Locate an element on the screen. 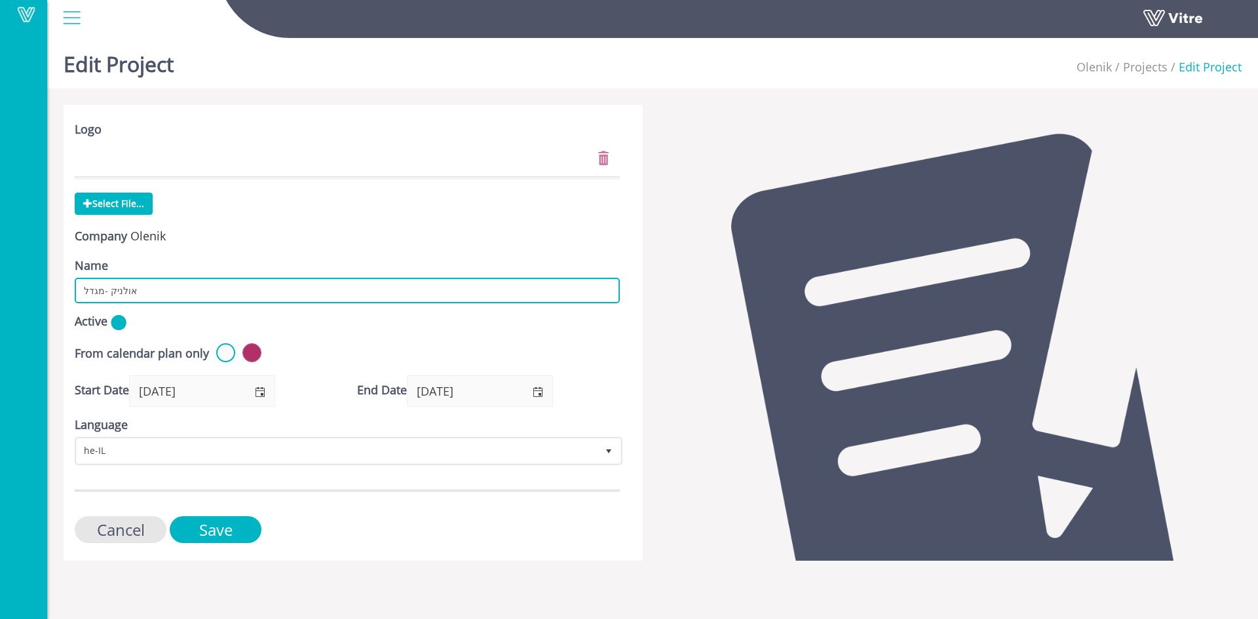 This screenshot has height=619, width=1258. label: End Date is located at coordinates (382, 391).